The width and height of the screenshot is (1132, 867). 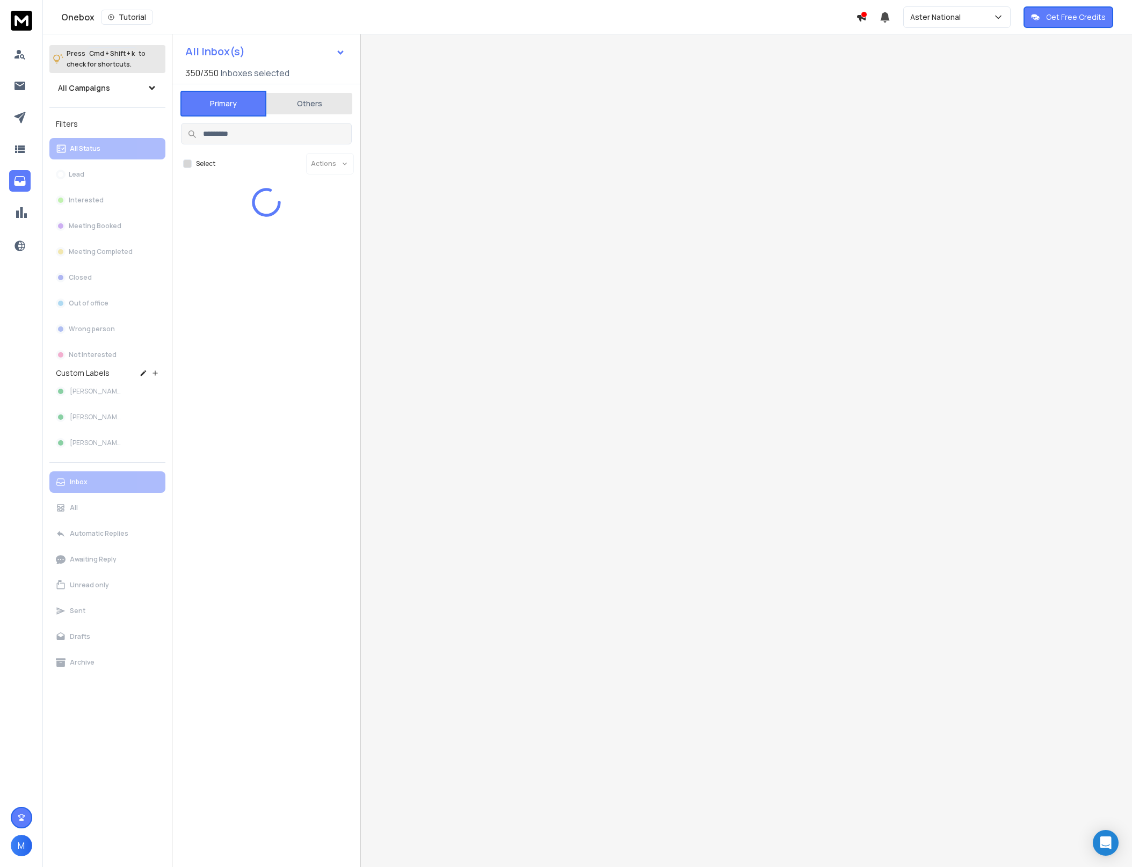 I want to click on h1: All Inbox(s), so click(x=215, y=52).